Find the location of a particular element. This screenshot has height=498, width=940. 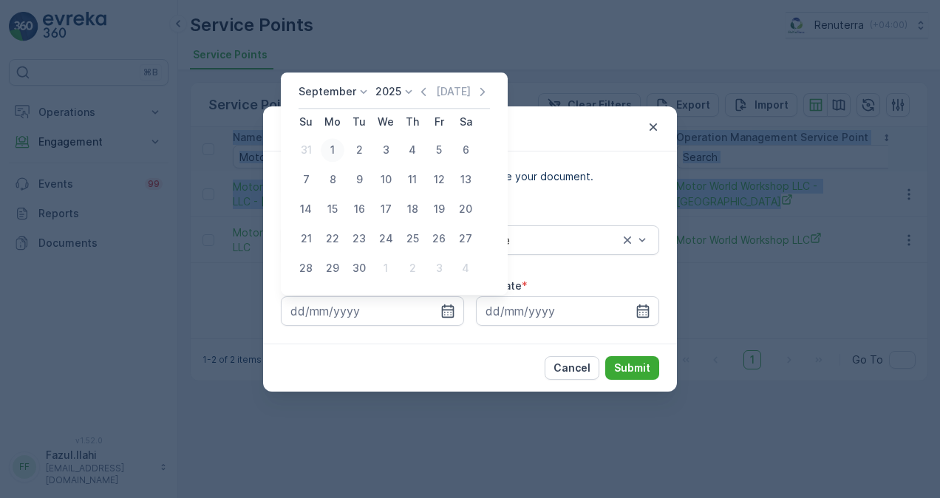

div: 16 is located at coordinates (359, 209).